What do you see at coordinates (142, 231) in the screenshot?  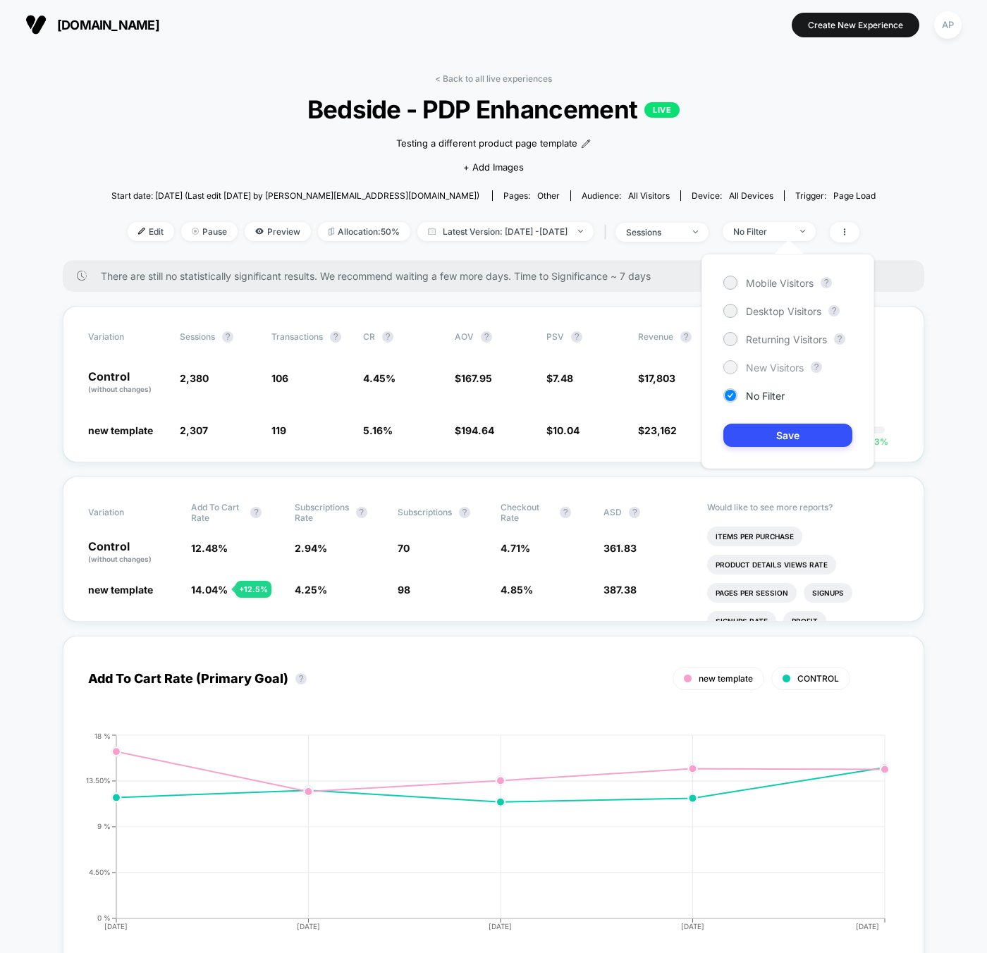 I see `img: edit` at bounding box center [142, 231].